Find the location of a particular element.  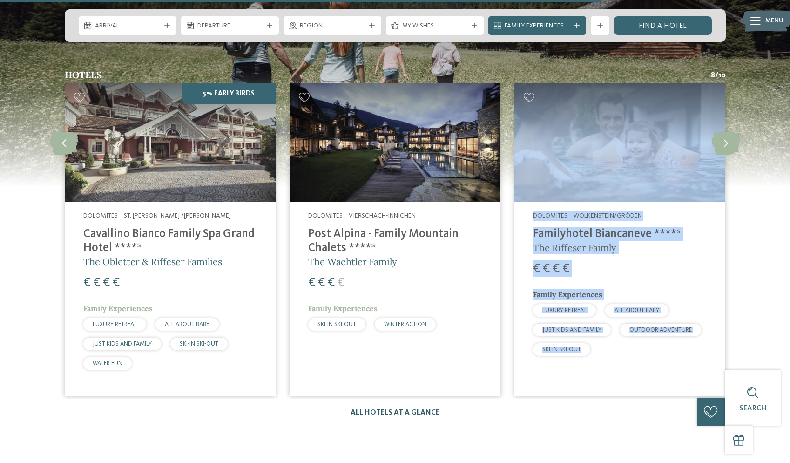

span: The Wachtler Family is located at coordinates (353, 261).